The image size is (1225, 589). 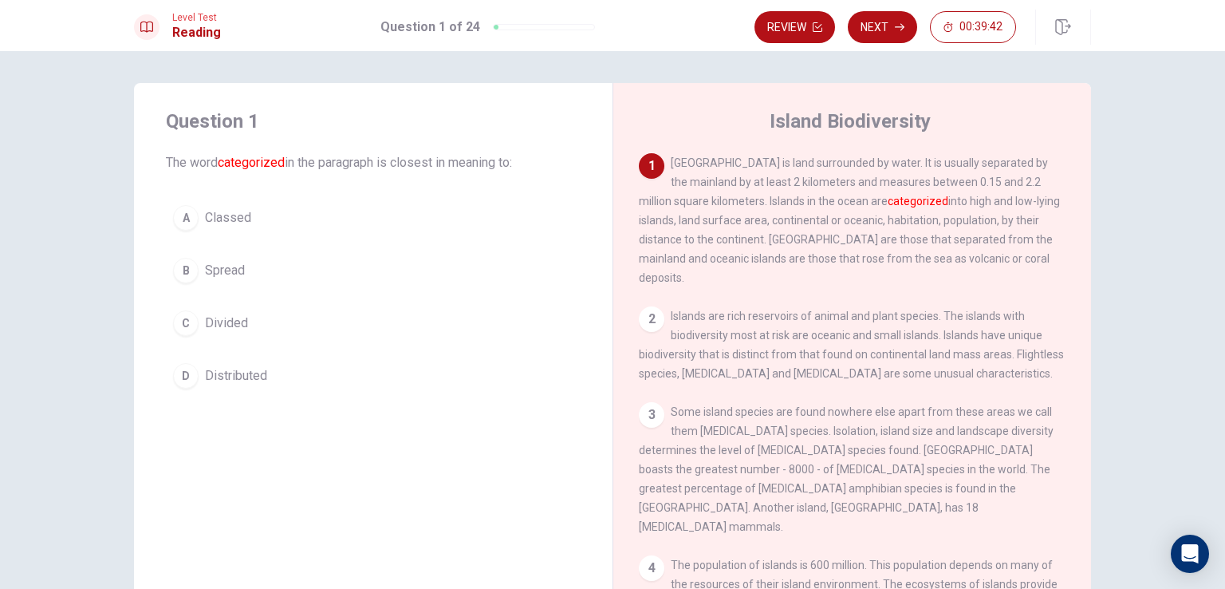 I want to click on button: Review, so click(x=794, y=27).